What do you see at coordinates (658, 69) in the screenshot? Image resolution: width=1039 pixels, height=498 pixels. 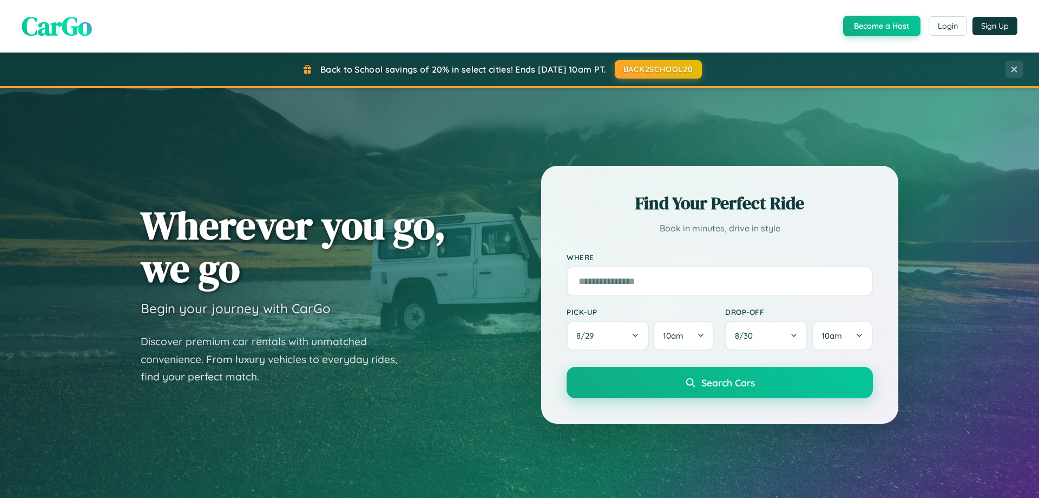 I see `button: BACK2SCHOOL20` at bounding box center [658, 69].